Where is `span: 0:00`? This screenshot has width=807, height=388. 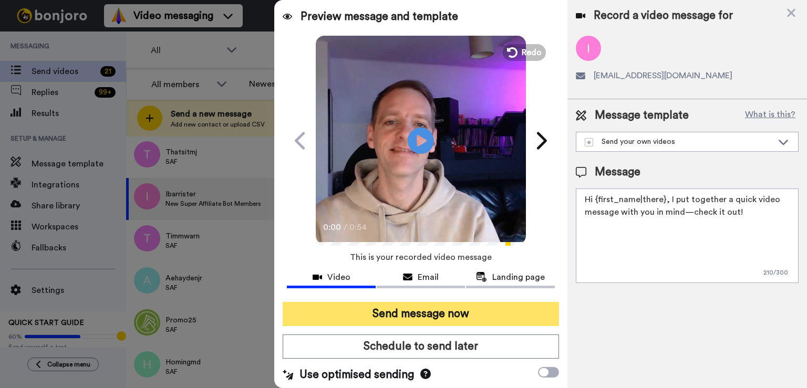 span: 0:00 is located at coordinates (332, 228).